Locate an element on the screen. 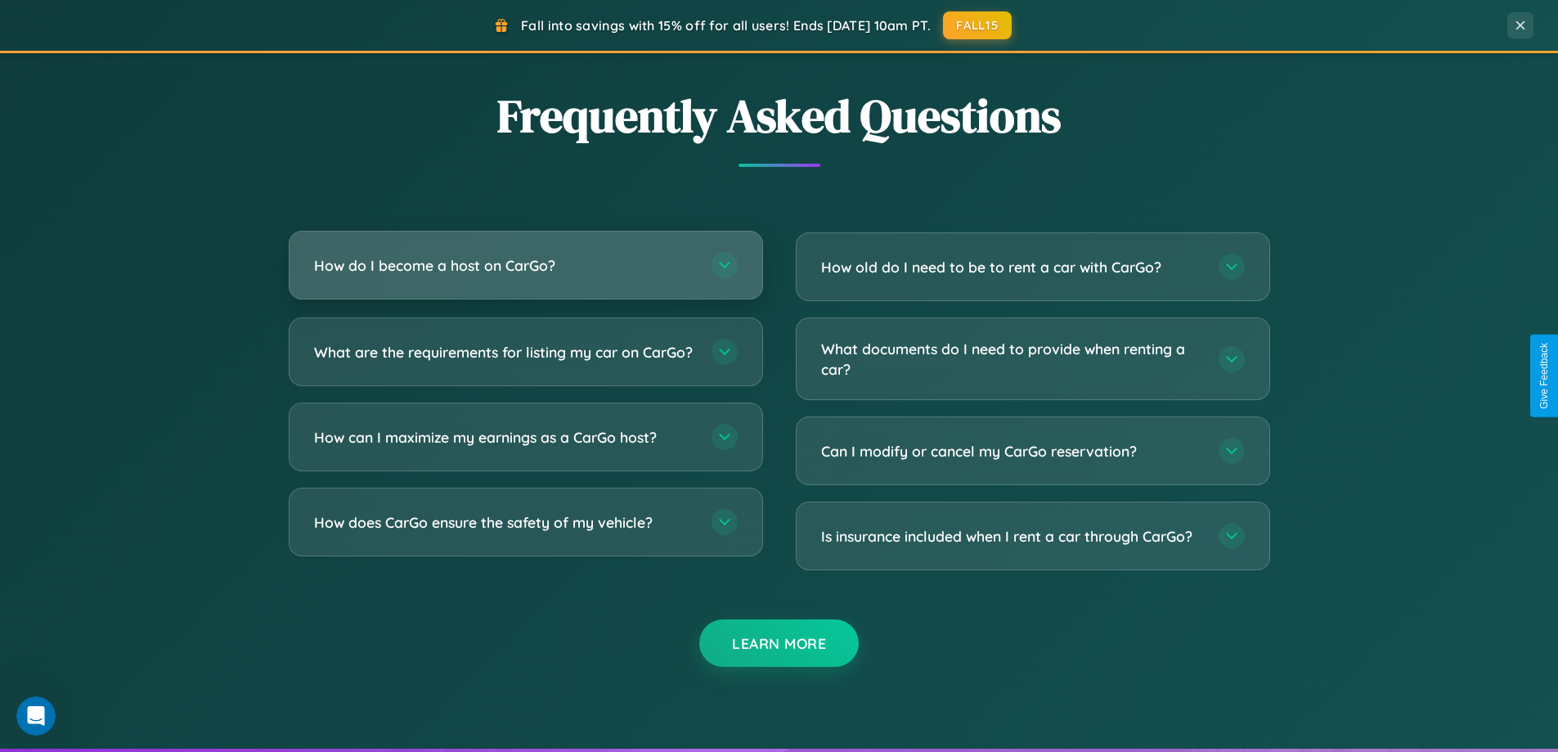 This screenshot has height=752, width=1558. div: Give Feedback is located at coordinates (1545, 375).